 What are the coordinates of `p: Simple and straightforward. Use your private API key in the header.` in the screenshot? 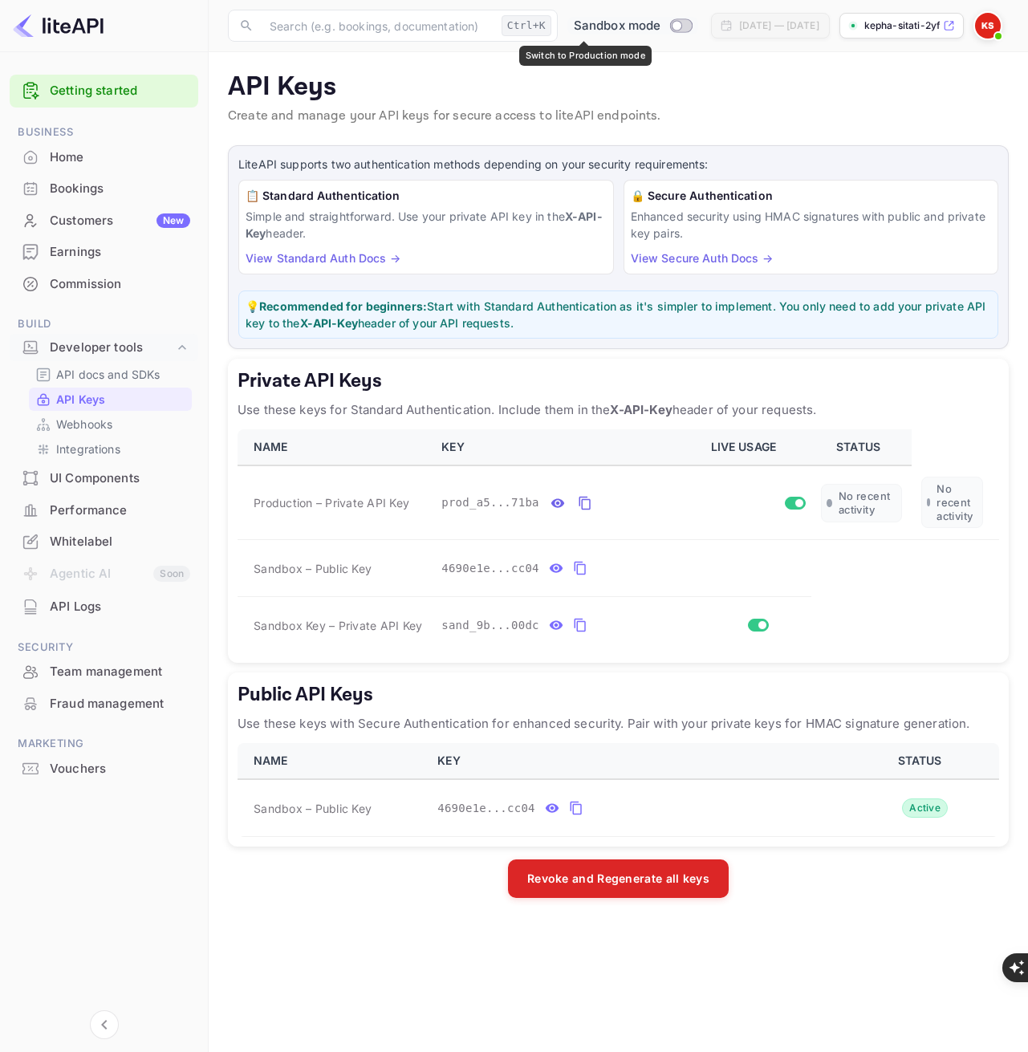 It's located at (426, 225).